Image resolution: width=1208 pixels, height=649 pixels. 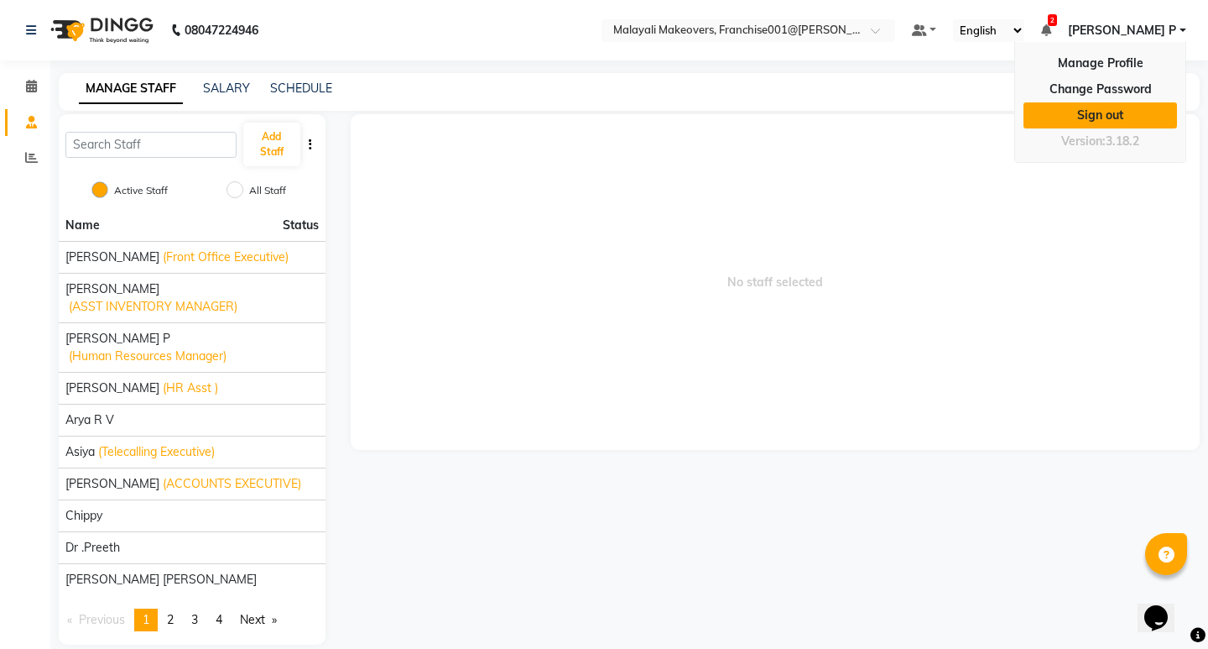 What do you see at coordinates (90, 420) in the screenshot?
I see `span: Arya R V` at bounding box center [90, 420].